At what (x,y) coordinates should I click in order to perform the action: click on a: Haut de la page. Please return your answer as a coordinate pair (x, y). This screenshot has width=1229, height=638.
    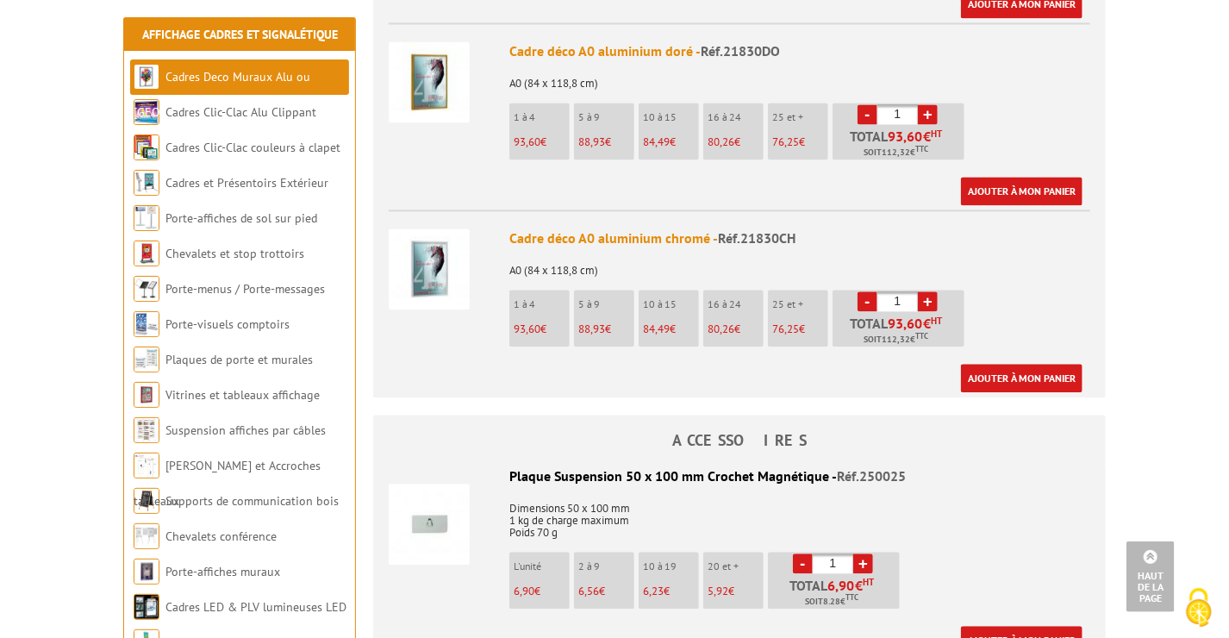
    Looking at the image, I should click on (1151, 577).